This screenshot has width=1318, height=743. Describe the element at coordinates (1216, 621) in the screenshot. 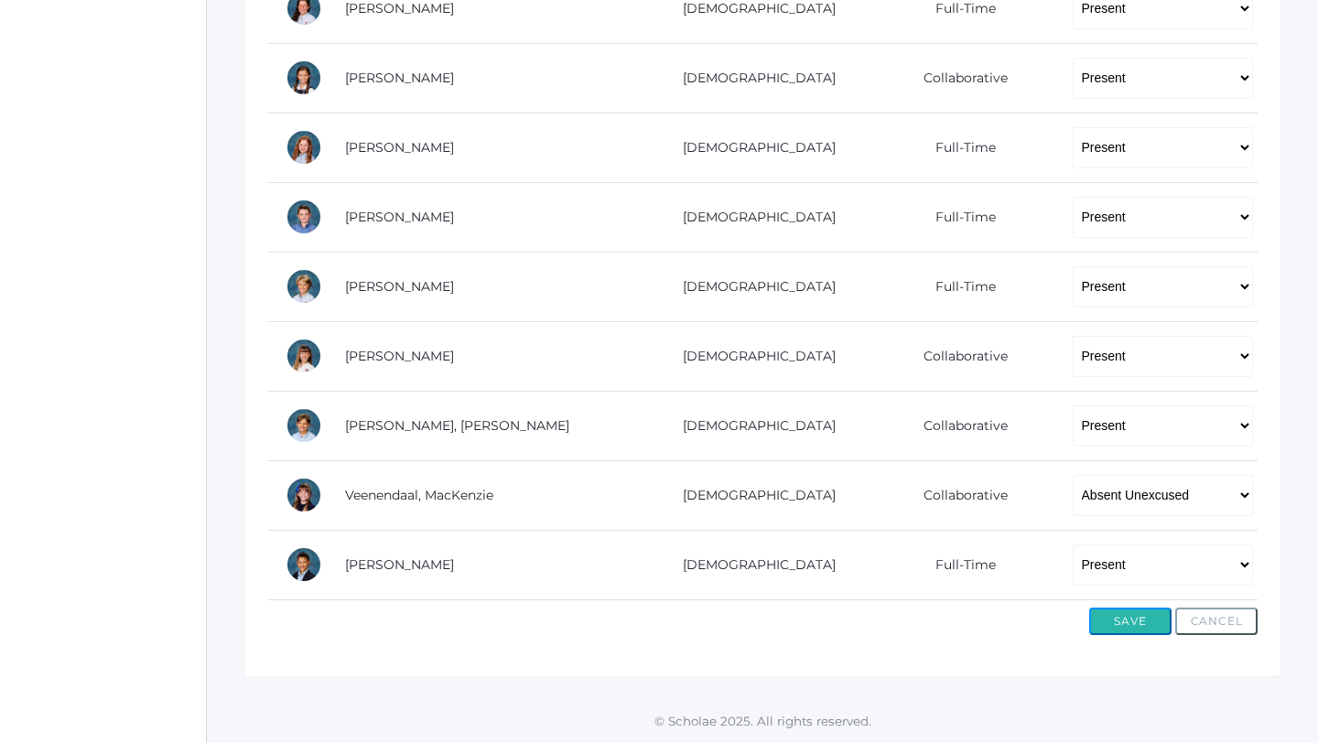

I see `button: Cancel` at that location.